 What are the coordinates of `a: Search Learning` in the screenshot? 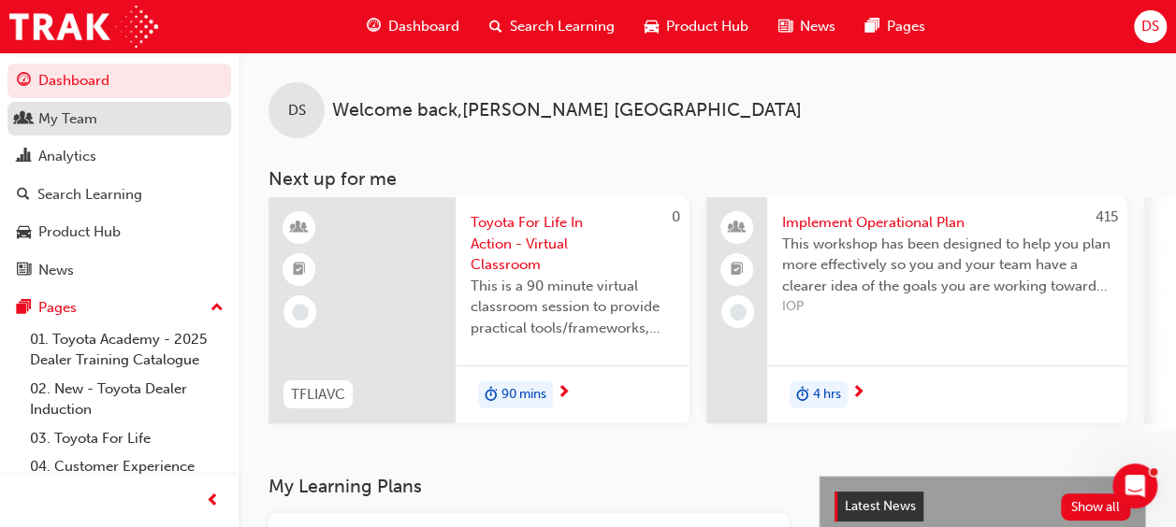 It's located at (119, 195).